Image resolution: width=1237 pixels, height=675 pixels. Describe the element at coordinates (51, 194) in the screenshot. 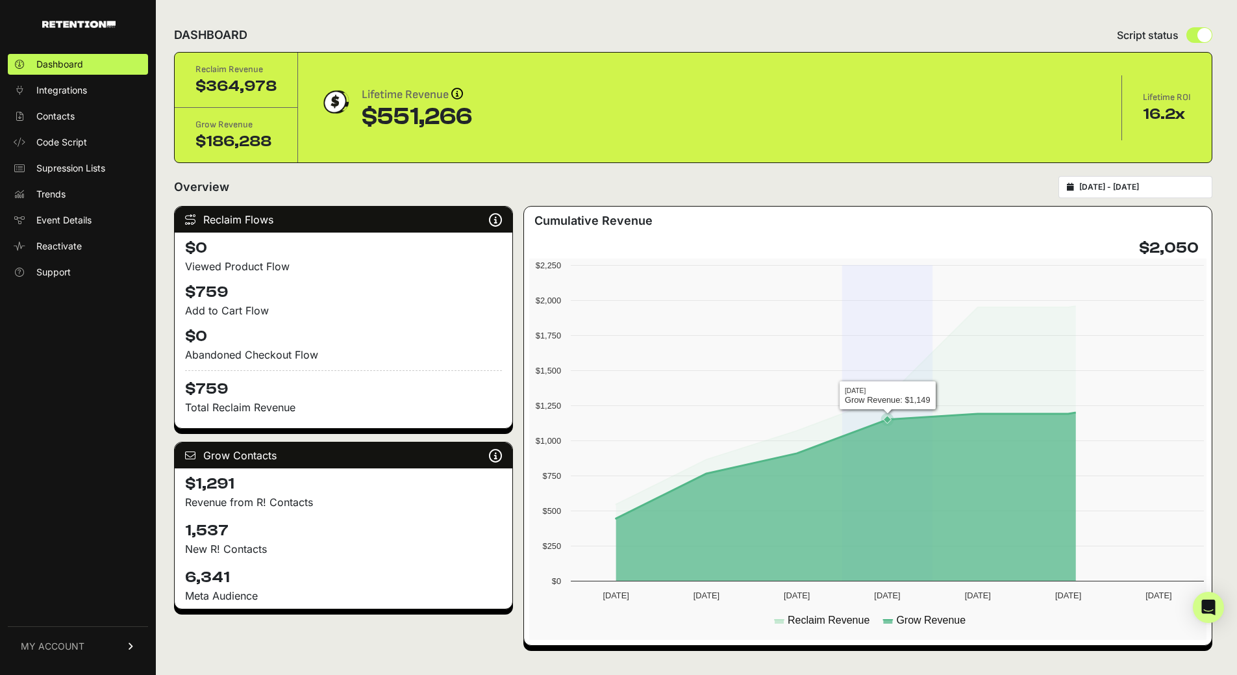

I see `span: Trends` at that location.